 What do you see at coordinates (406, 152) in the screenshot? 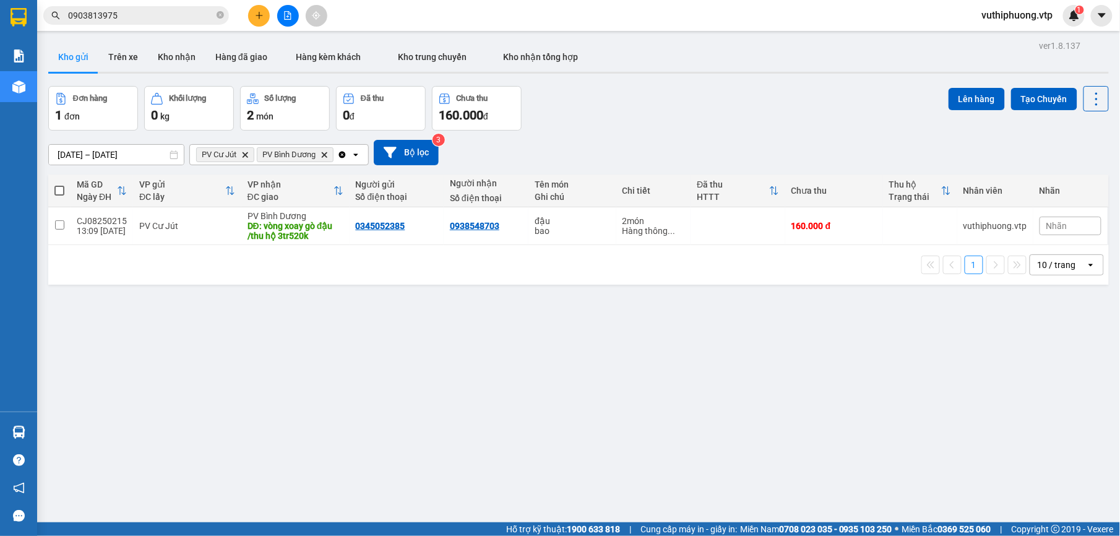
I see `button: Bộ lọc` at bounding box center [406, 152].